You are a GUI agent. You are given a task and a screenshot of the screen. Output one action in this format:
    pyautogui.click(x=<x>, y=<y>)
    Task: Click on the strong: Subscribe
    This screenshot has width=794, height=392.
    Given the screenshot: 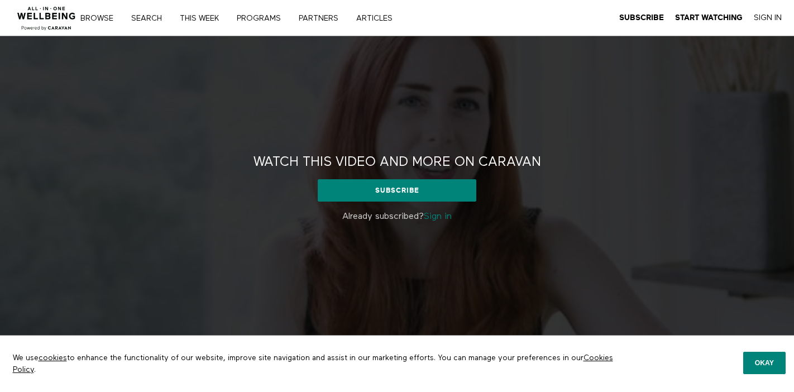 What is the action you would take?
    pyautogui.click(x=642, y=17)
    